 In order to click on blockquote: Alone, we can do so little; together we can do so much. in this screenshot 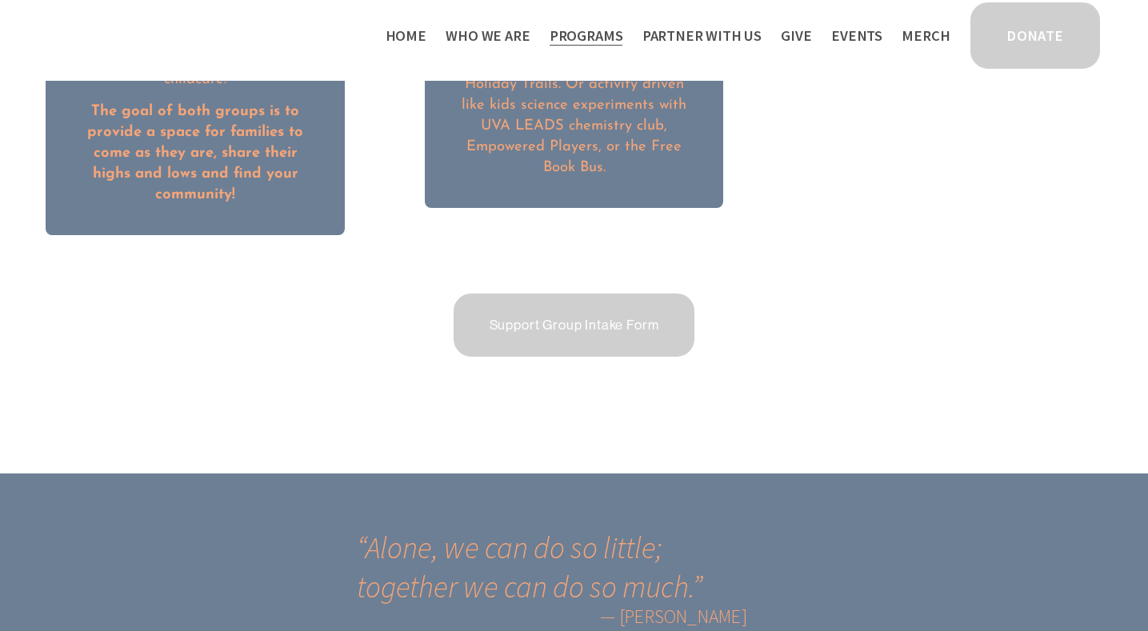, I will do `click(552, 567)`.